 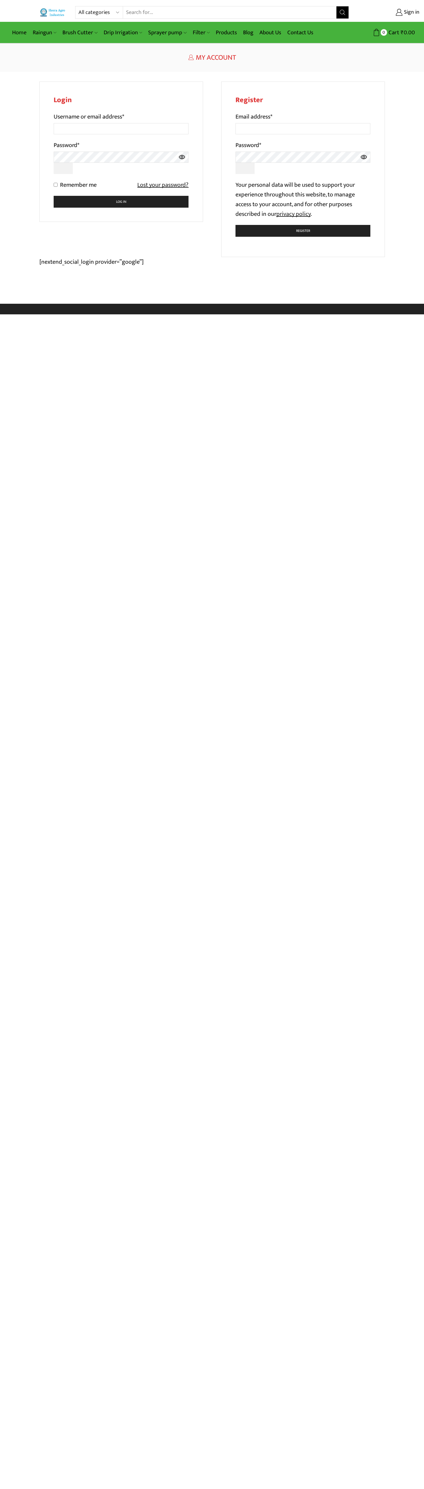 I want to click on a: 0 Cart ₹0.00, so click(x=385, y=32).